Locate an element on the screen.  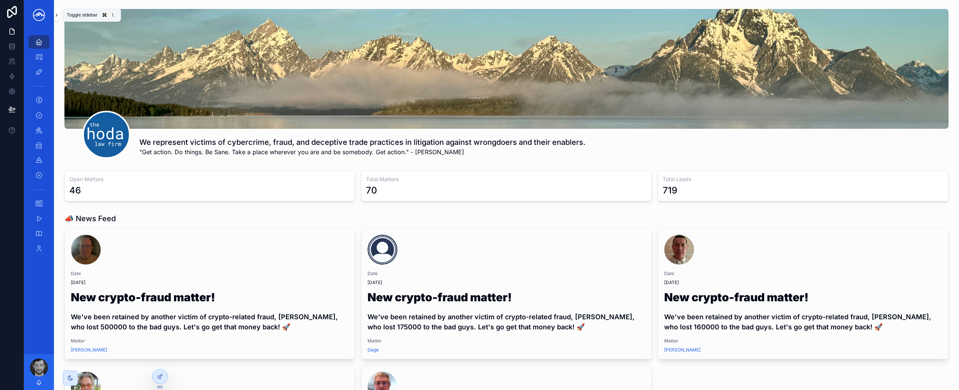
h1: 📣 News Feed is located at coordinates (90, 219).